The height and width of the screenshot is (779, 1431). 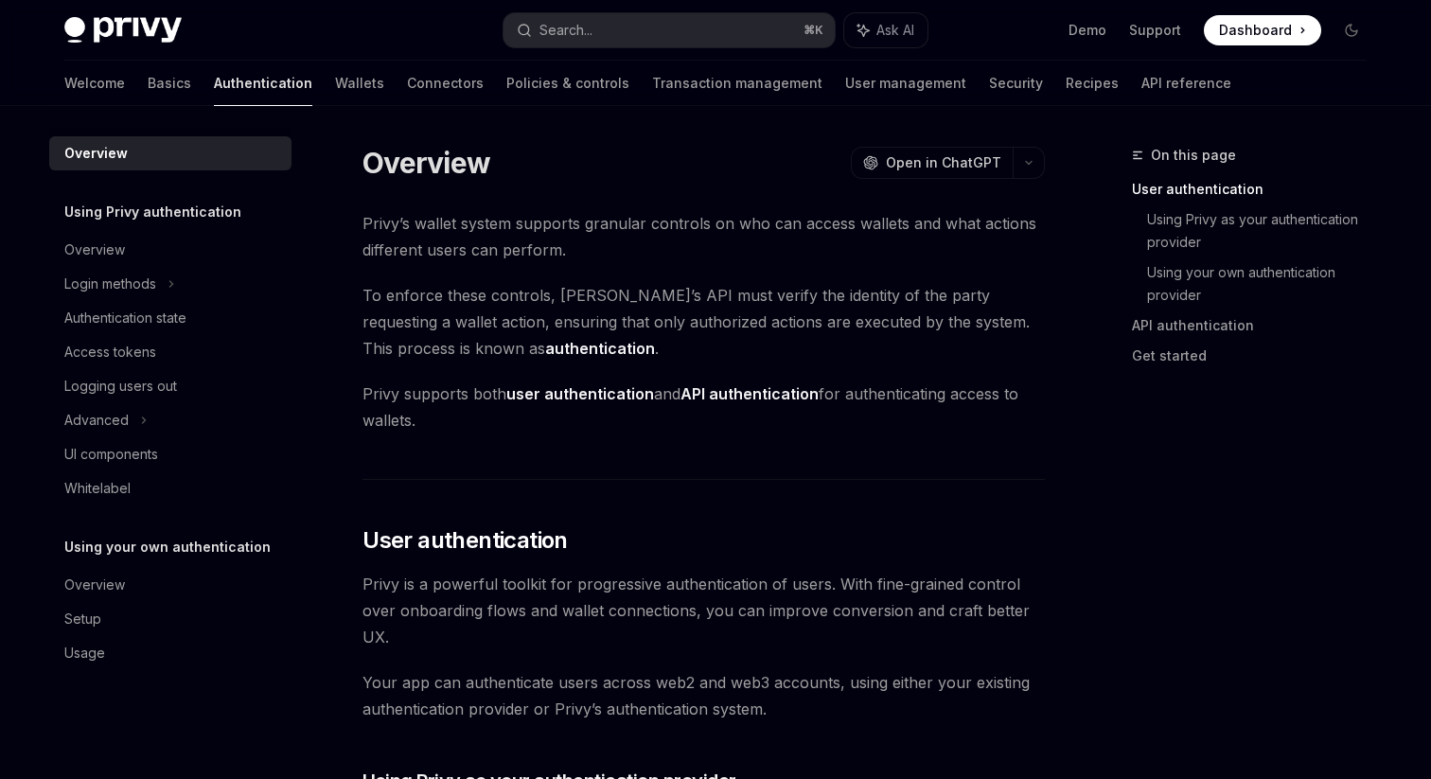 I want to click on span: Dashboard, so click(x=1255, y=30).